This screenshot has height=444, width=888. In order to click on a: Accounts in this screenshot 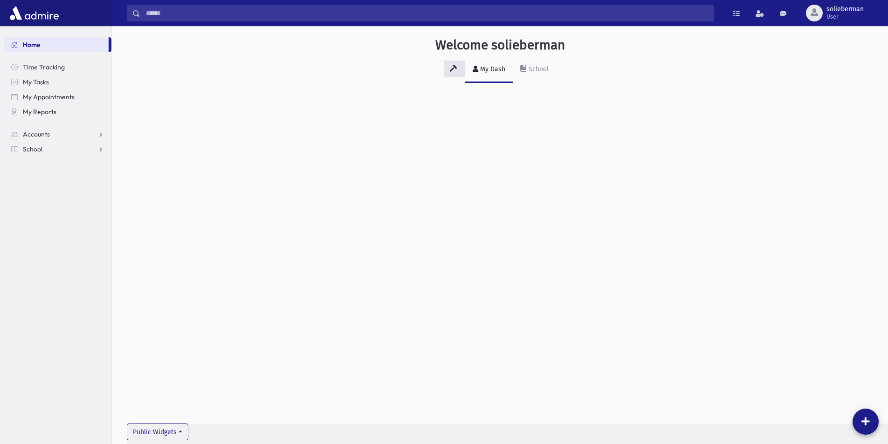, I will do `click(57, 134)`.